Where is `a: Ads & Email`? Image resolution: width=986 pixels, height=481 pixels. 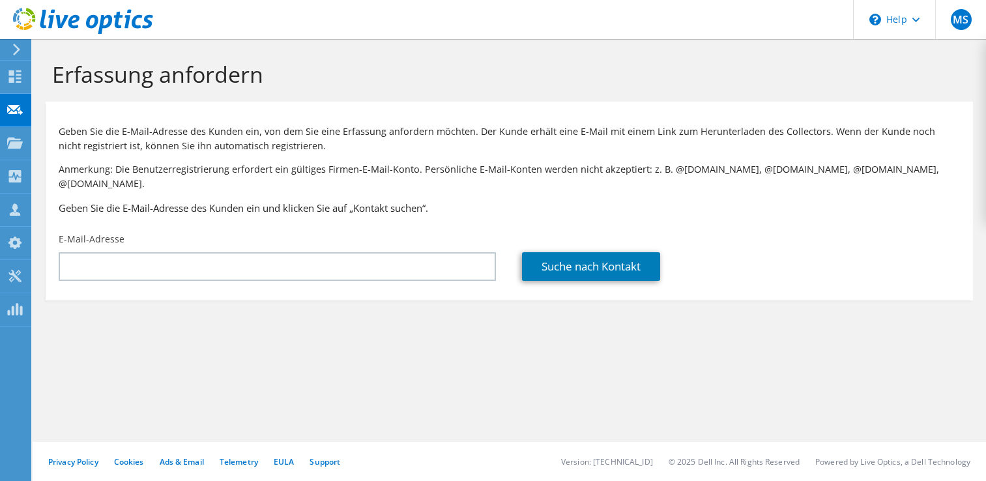
a: Ads & Email is located at coordinates (182, 461).